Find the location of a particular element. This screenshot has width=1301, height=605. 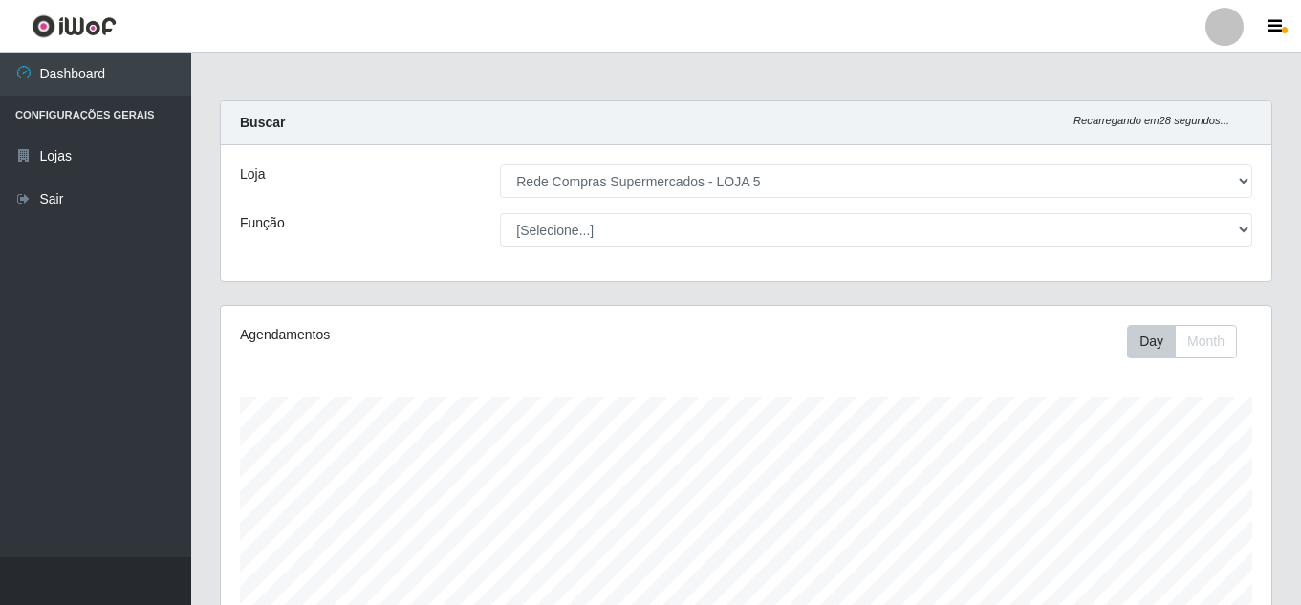

img: CoreUI Logo is located at coordinates (74, 26).